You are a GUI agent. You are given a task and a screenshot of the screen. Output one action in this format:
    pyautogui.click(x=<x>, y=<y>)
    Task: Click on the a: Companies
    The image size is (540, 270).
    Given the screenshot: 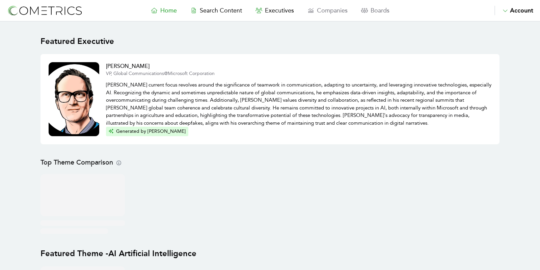 What is the action you would take?
    pyautogui.click(x=327, y=10)
    